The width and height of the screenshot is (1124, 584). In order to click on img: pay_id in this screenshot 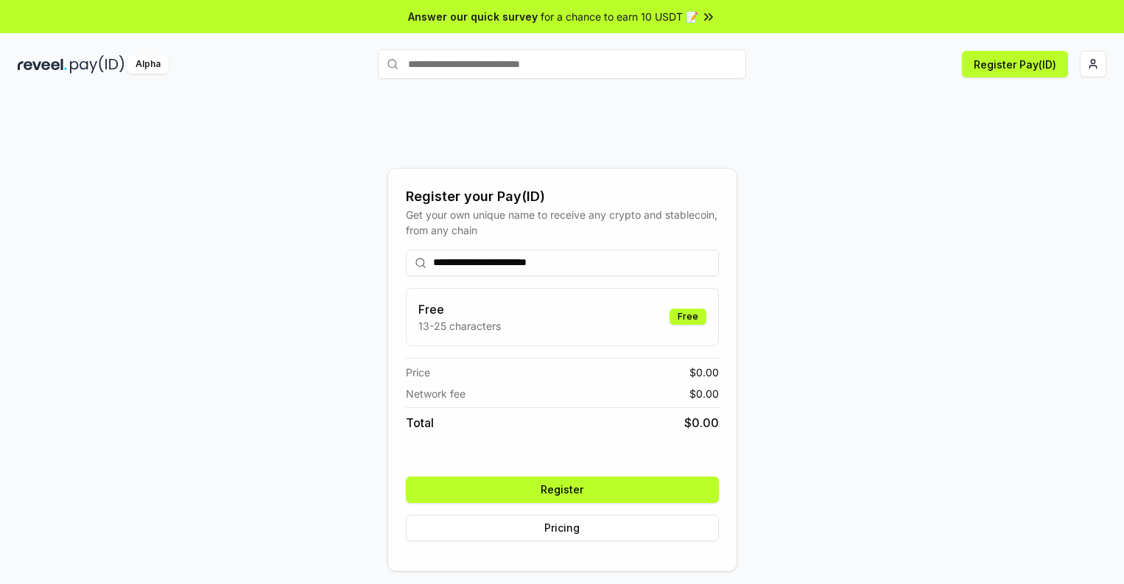, I will do `click(97, 64)`.